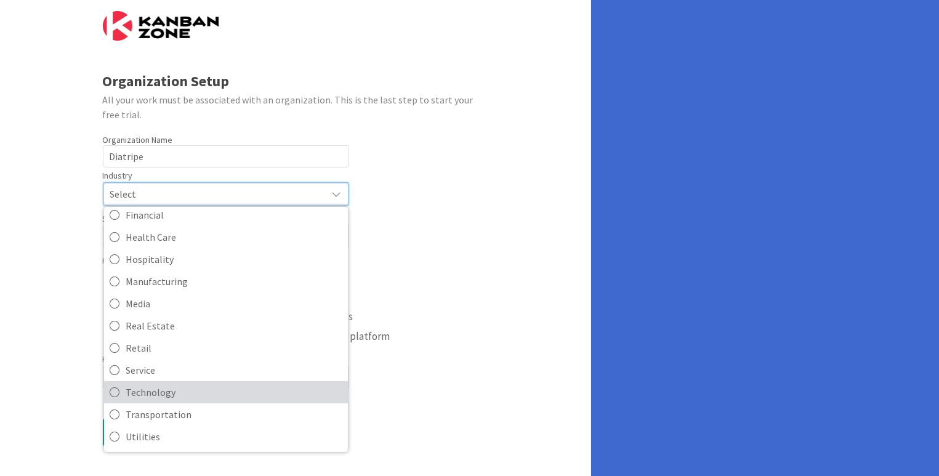 The width and height of the screenshot is (939, 476). Describe the element at coordinates (234, 304) in the screenshot. I see `span: Media` at that location.